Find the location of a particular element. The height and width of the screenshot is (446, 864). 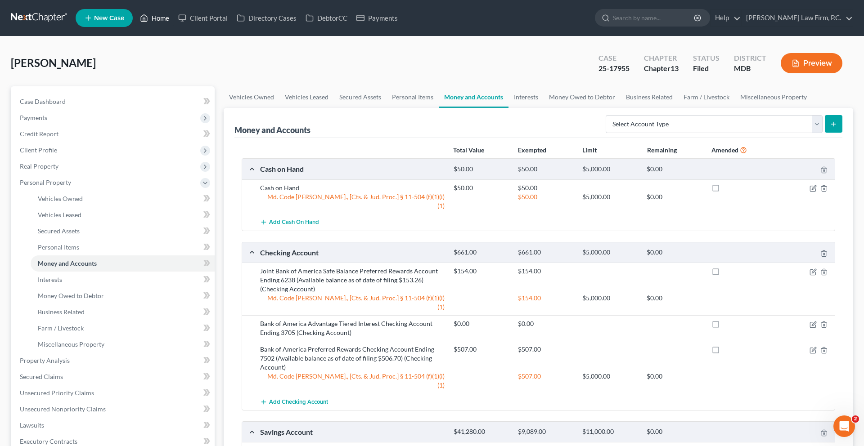

span: Payments is located at coordinates (33, 117).